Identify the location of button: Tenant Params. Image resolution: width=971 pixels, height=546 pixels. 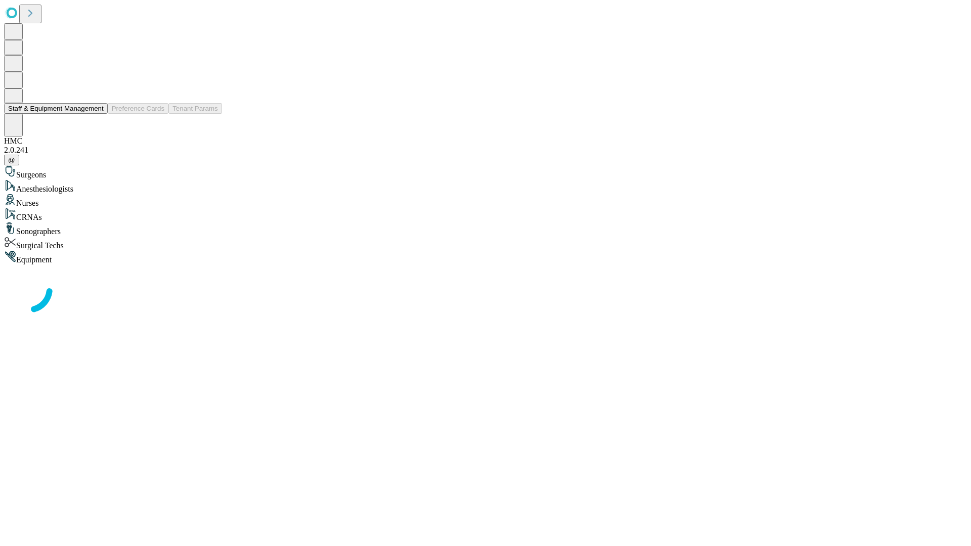
(195, 108).